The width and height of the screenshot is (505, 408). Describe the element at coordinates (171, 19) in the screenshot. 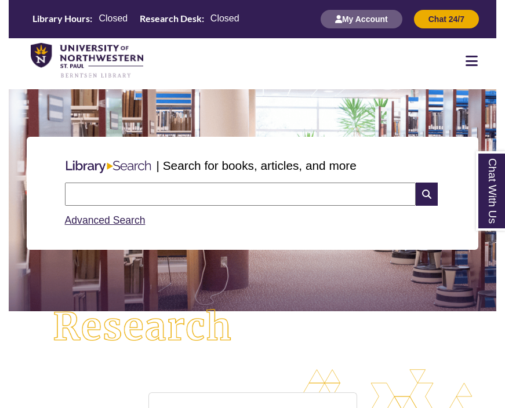

I see `th: Research Desk:` at that location.